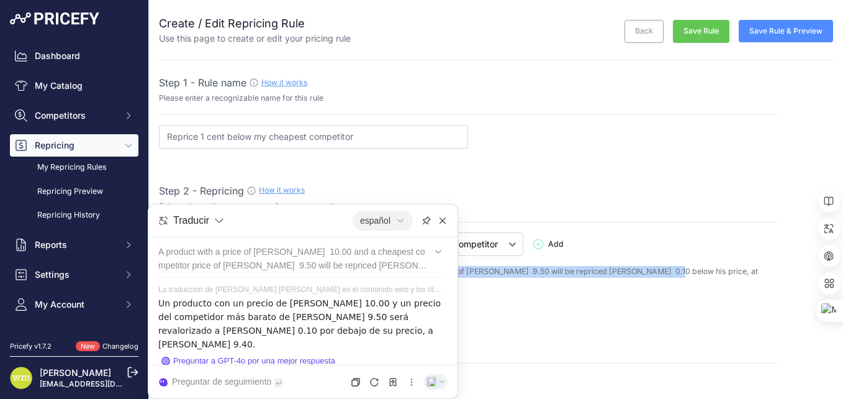 Image resolution: width=843 pixels, height=399 pixels. What do you see at coordinates (74, 304) in the screenshot?
I see `button: My Account` at bounding box center [74, 304].